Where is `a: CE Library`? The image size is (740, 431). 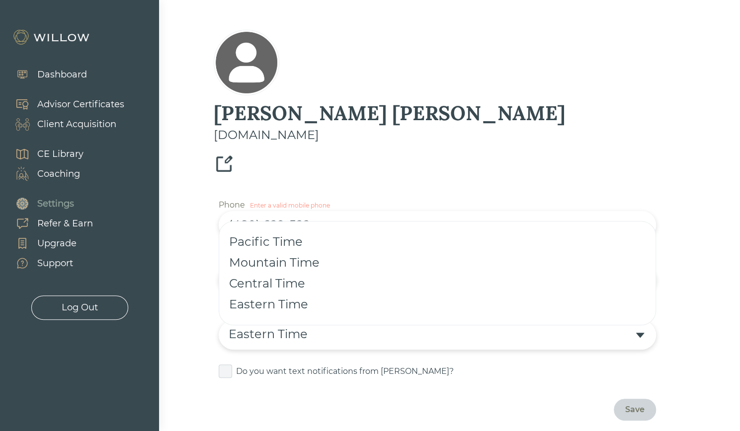
a: CE Library is located at coordinates (44, 154).